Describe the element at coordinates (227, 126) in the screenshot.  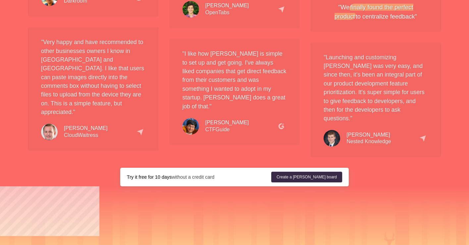
I see `div: CTFGuide` at that location.